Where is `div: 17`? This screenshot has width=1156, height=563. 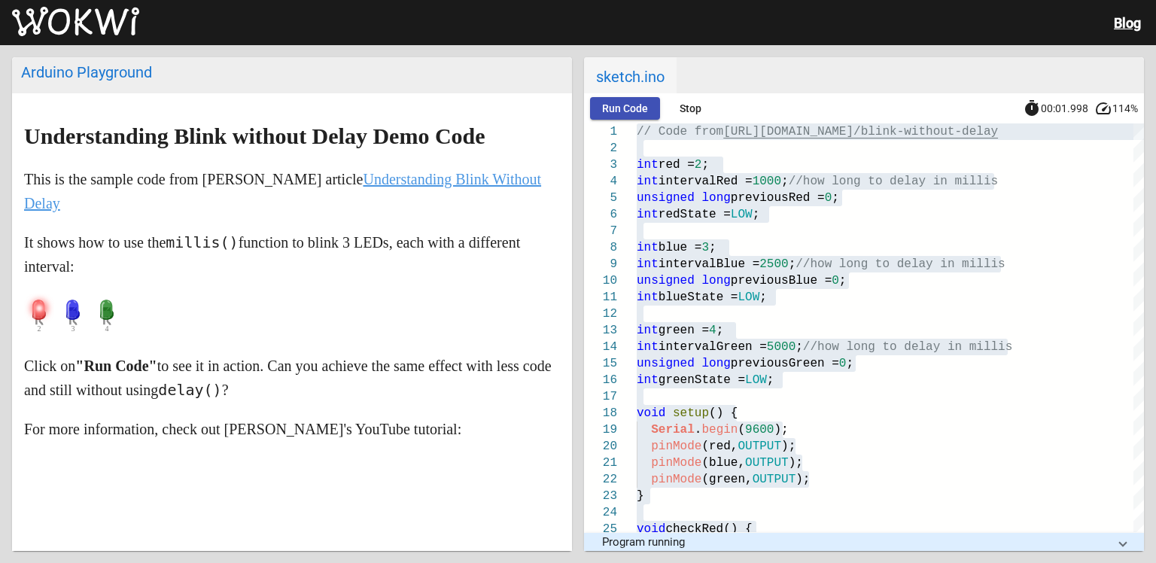 div: 17 is located at coordinates (601, 397).